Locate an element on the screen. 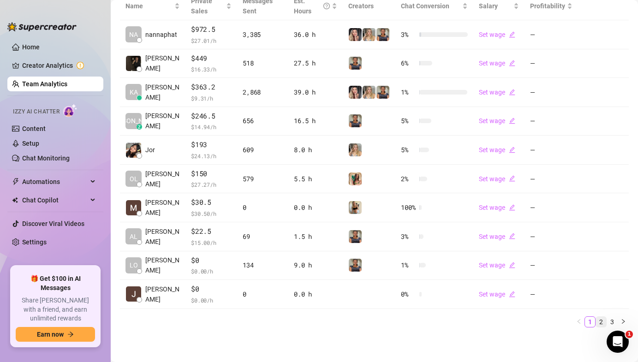 The width and height of the screenshot is (638, 362). a: 3 is located at coordinates (612, 322).